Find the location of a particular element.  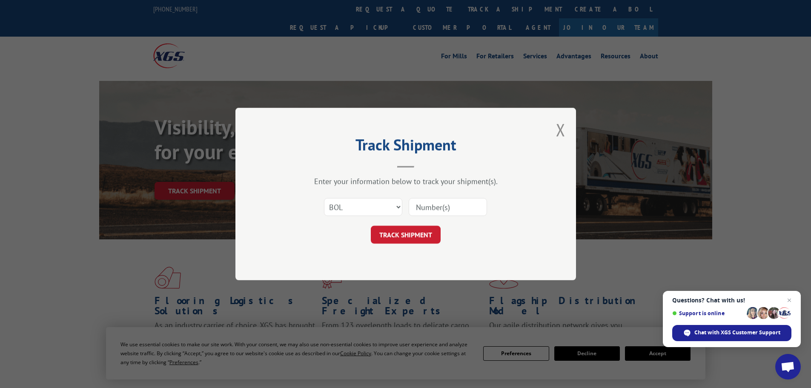

span: Close chat is located at coordinates (789, 300).